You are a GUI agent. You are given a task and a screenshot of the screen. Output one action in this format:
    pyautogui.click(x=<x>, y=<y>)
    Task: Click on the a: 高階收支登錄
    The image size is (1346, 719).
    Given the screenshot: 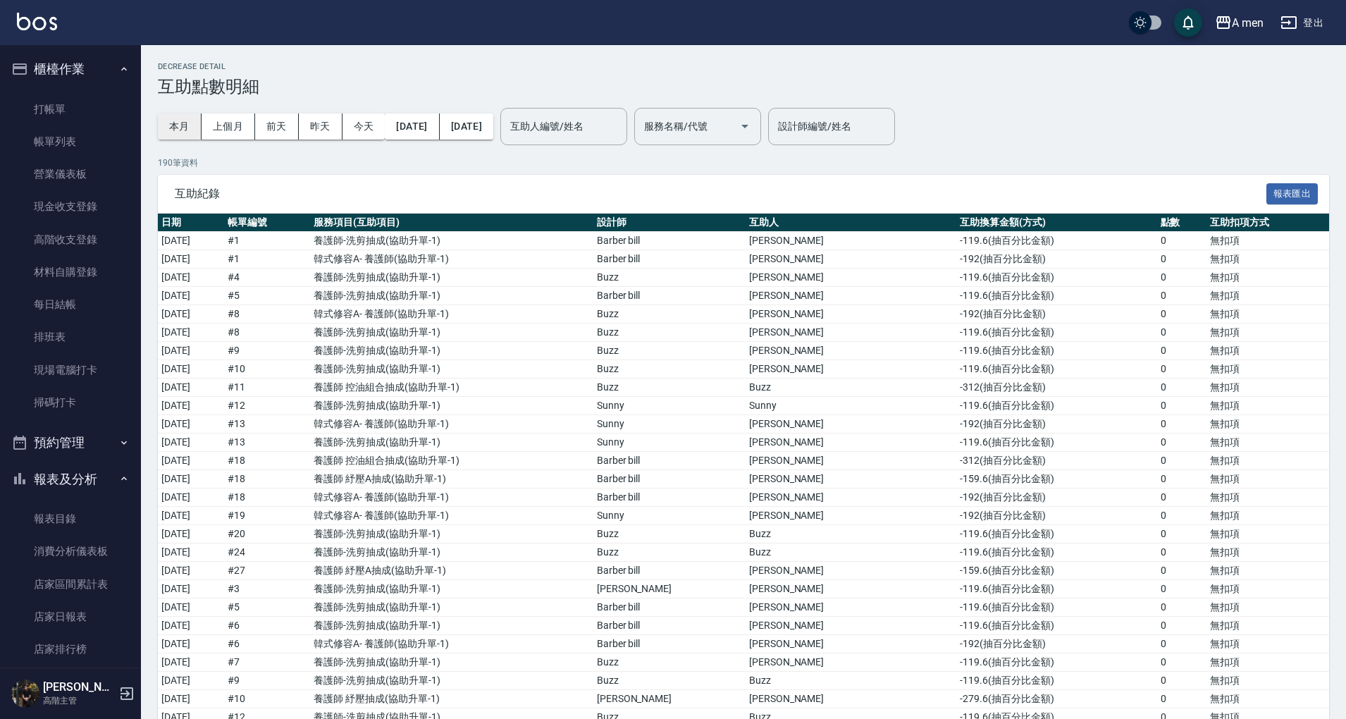 What is the action you would take?
    pyautogui.click(x=70, y=240)
    